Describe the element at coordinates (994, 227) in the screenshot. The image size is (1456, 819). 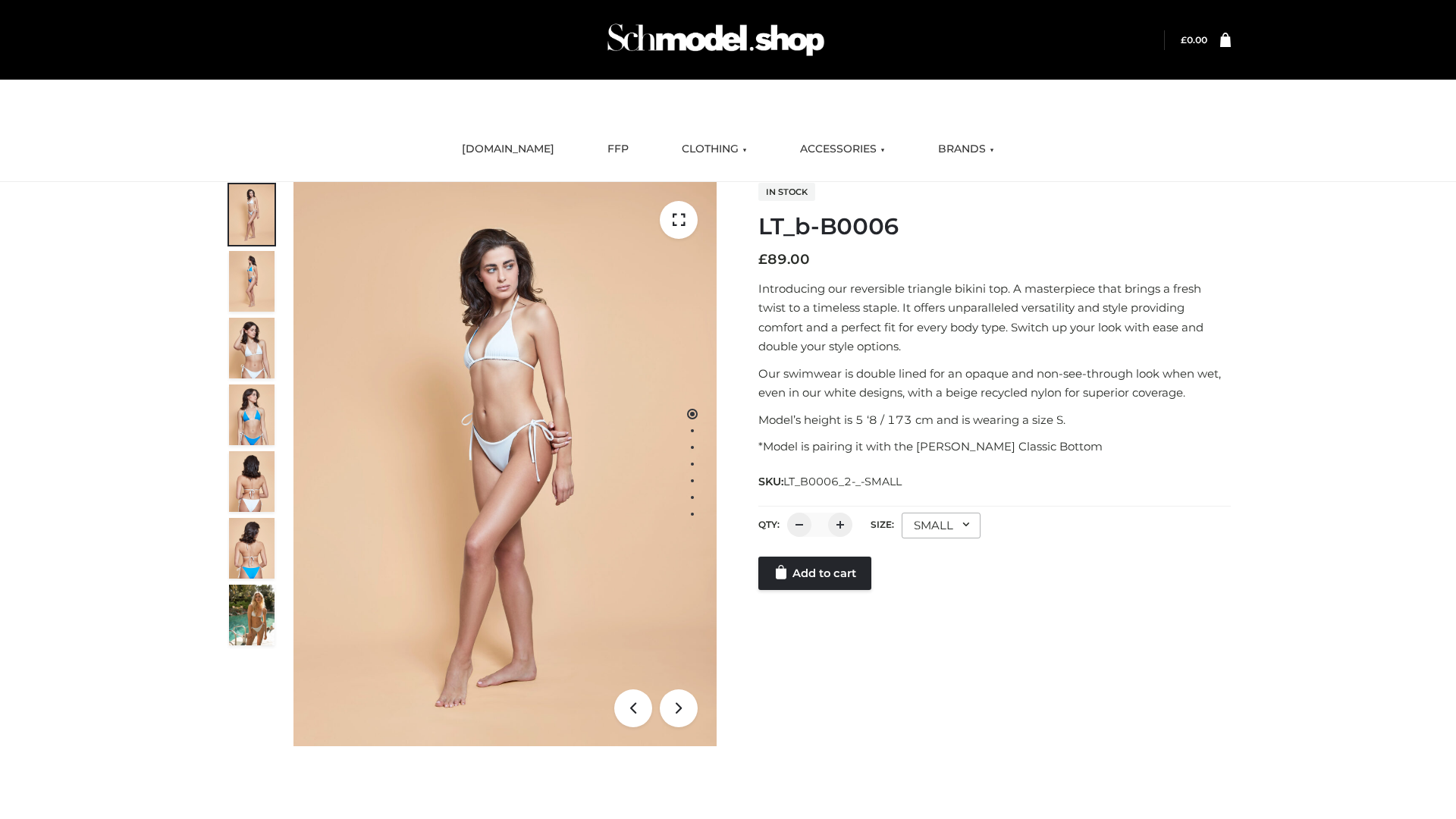
I see `h1: LT_b-B0006` at that location.